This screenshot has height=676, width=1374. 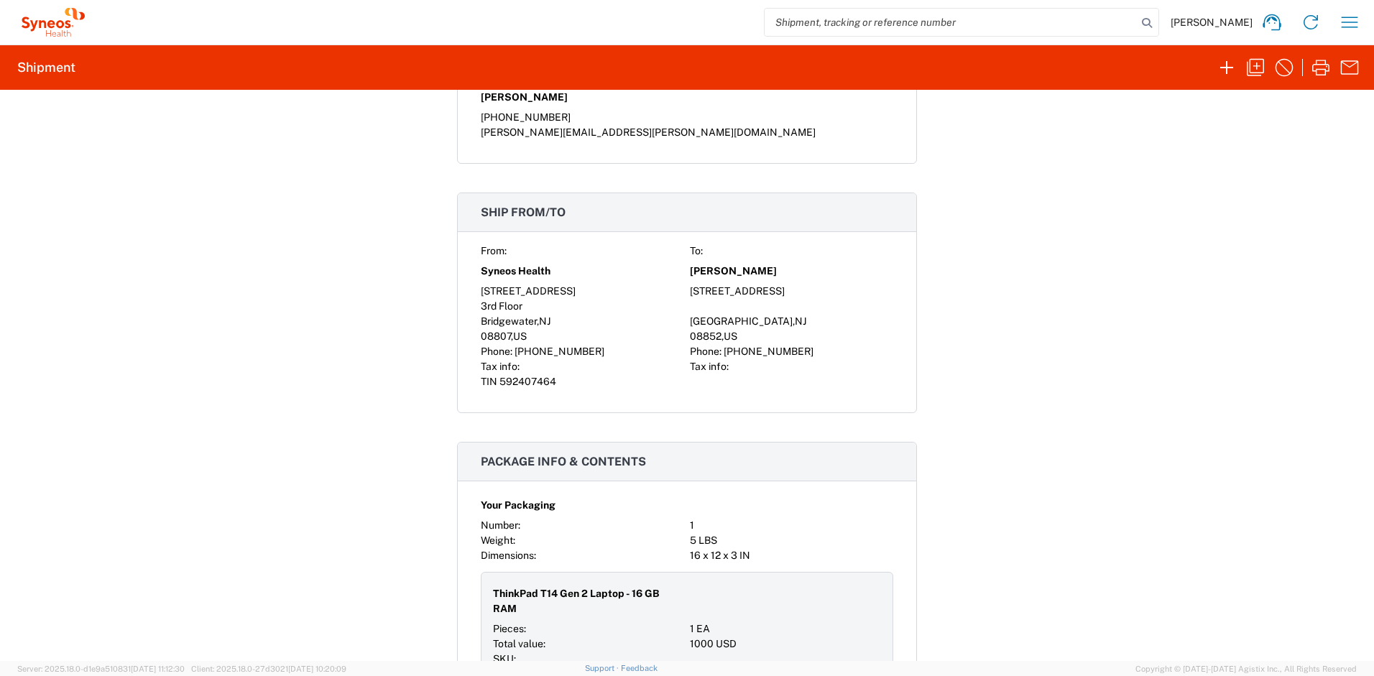 I want to click on div: 5 LBS, so click(x=791, y=540).